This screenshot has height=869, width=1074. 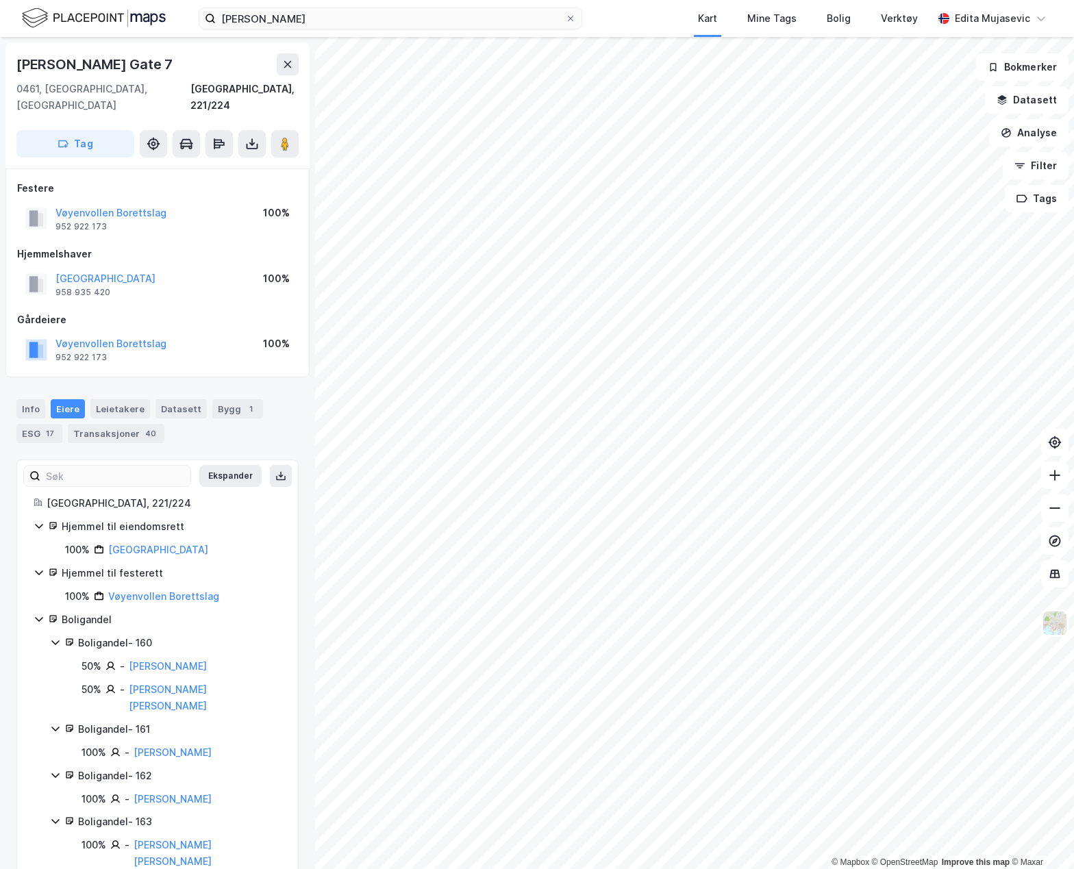 What do you see at coordinates (1055, 623) in the screenshot?
I see `img: Z` at bounding box center [1055, 623].